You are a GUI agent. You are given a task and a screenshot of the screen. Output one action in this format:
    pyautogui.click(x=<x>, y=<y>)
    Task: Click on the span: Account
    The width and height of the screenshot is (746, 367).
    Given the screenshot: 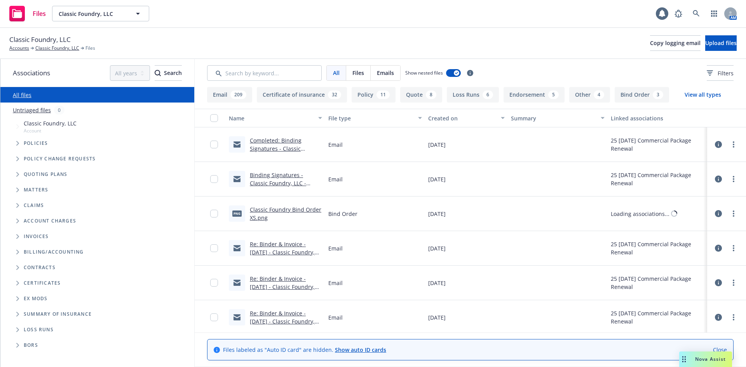 What is the action you would take?
    pyautogui.click(x=50, y=131)
    